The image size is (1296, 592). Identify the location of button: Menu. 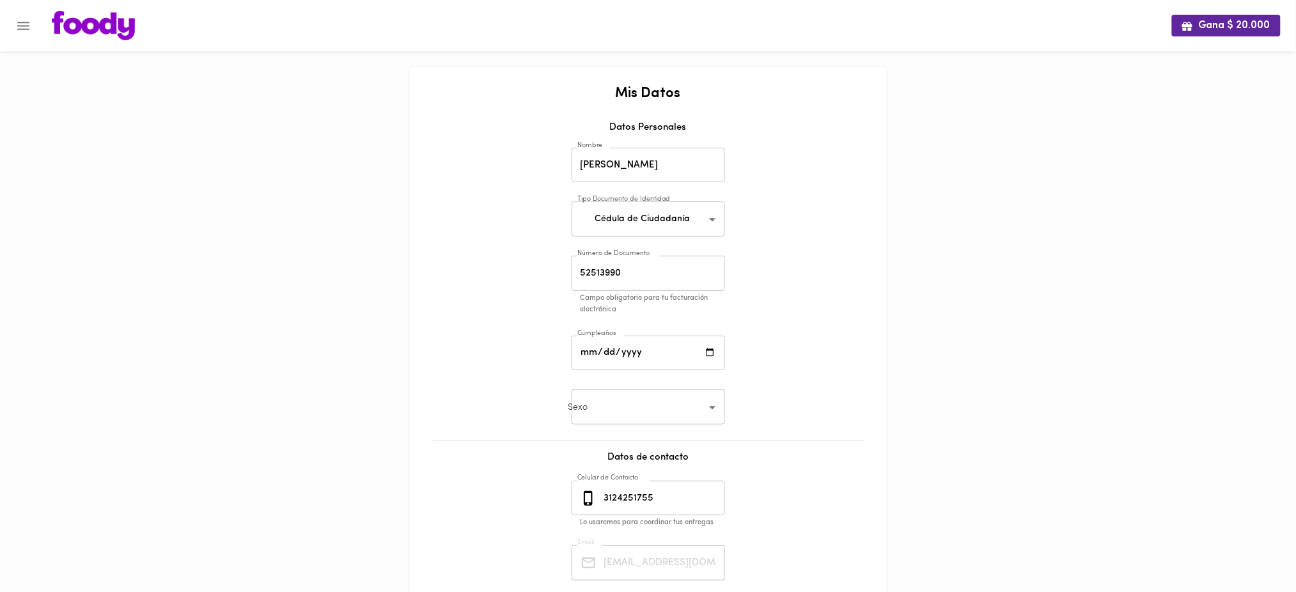
(23, 26).